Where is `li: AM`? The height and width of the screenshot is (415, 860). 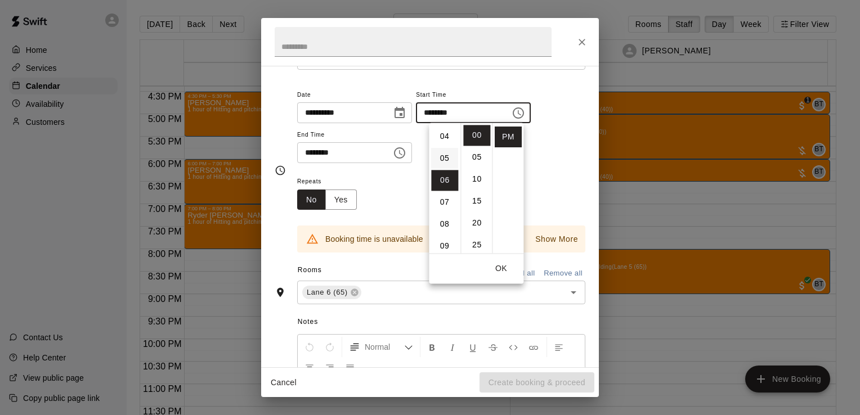
li: AM is located at coordinates (508, 115).